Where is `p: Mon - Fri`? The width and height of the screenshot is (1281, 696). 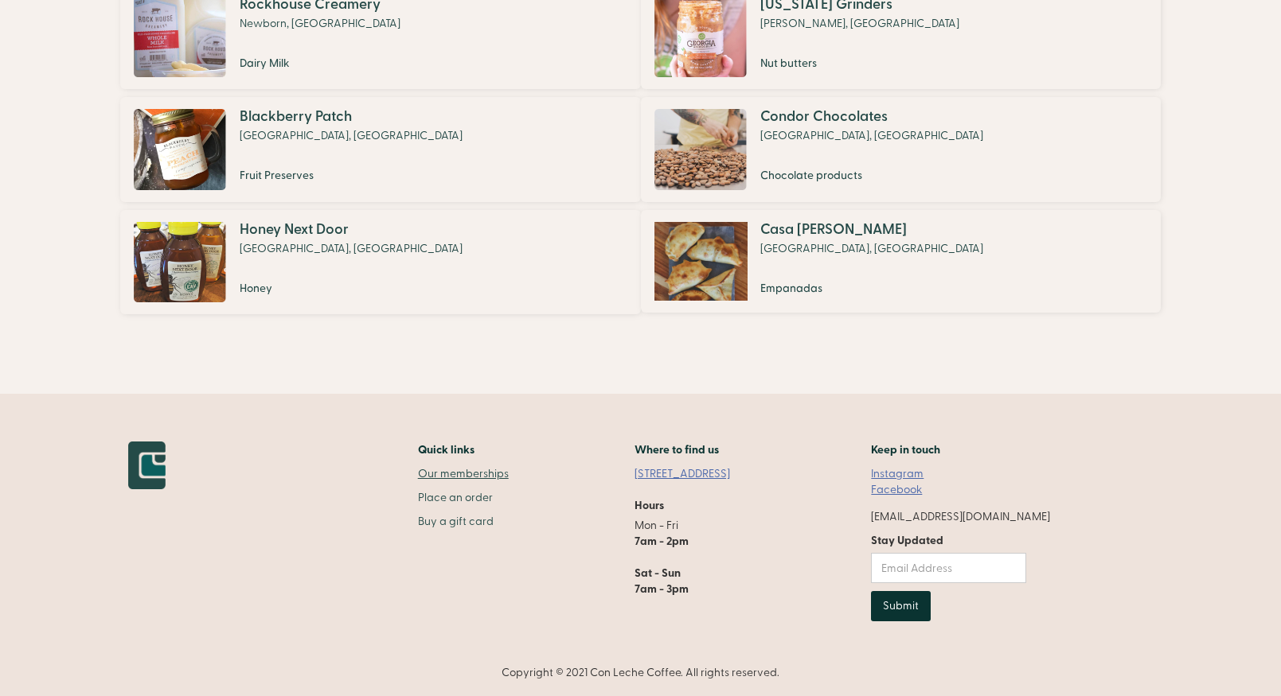
p: Mon - Fri is located at coordinates (690, 558).